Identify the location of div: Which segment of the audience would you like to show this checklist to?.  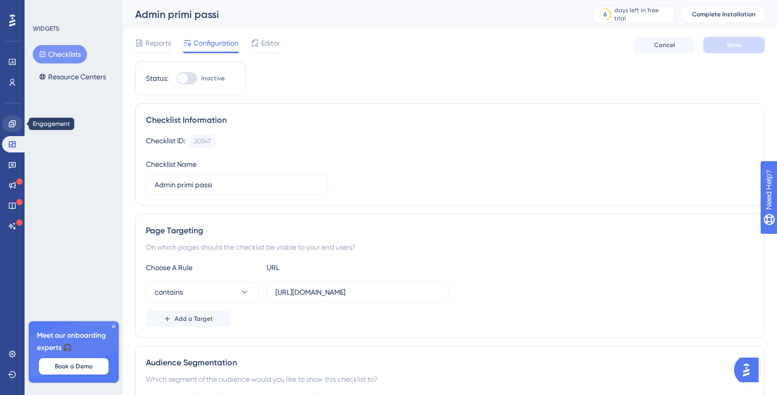
(450, 379).